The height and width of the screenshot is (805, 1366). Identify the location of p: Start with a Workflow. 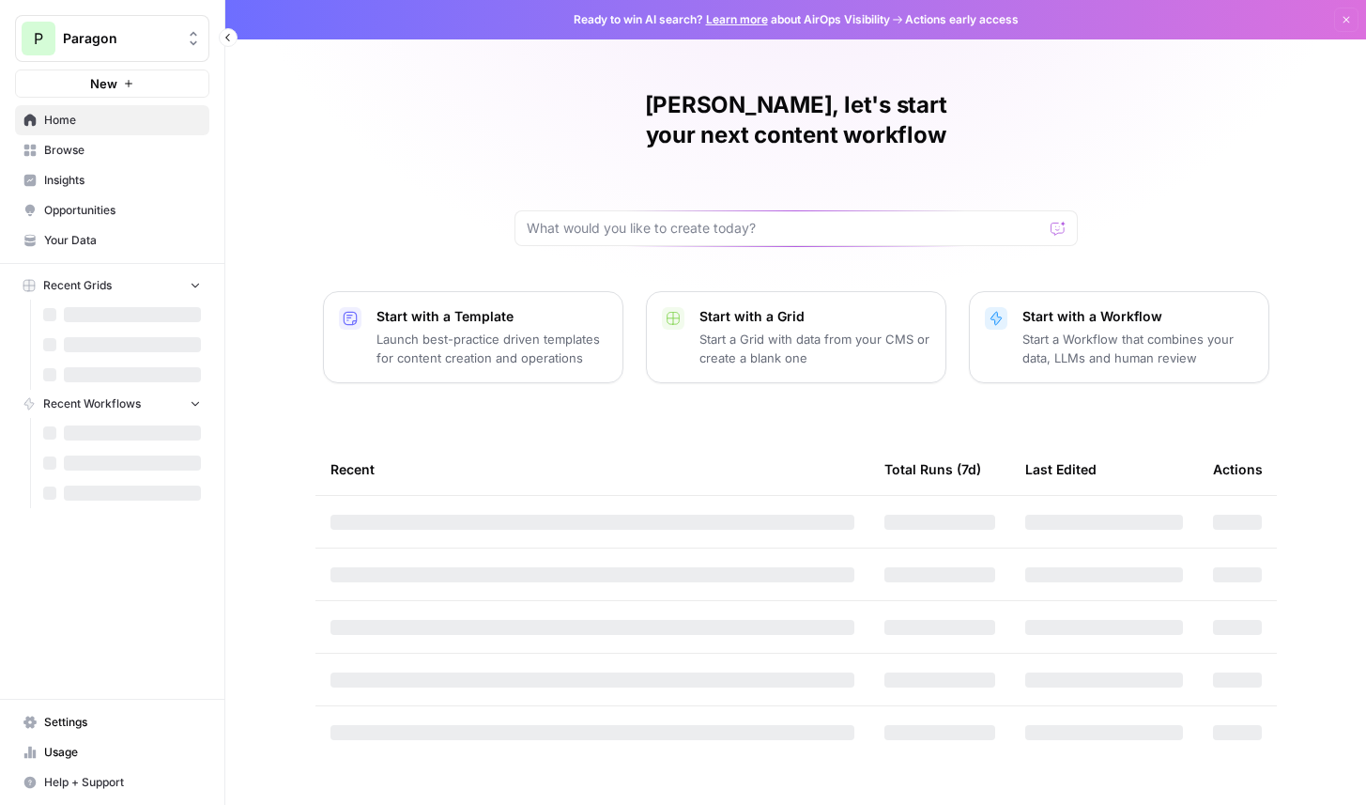
(1138, 316).